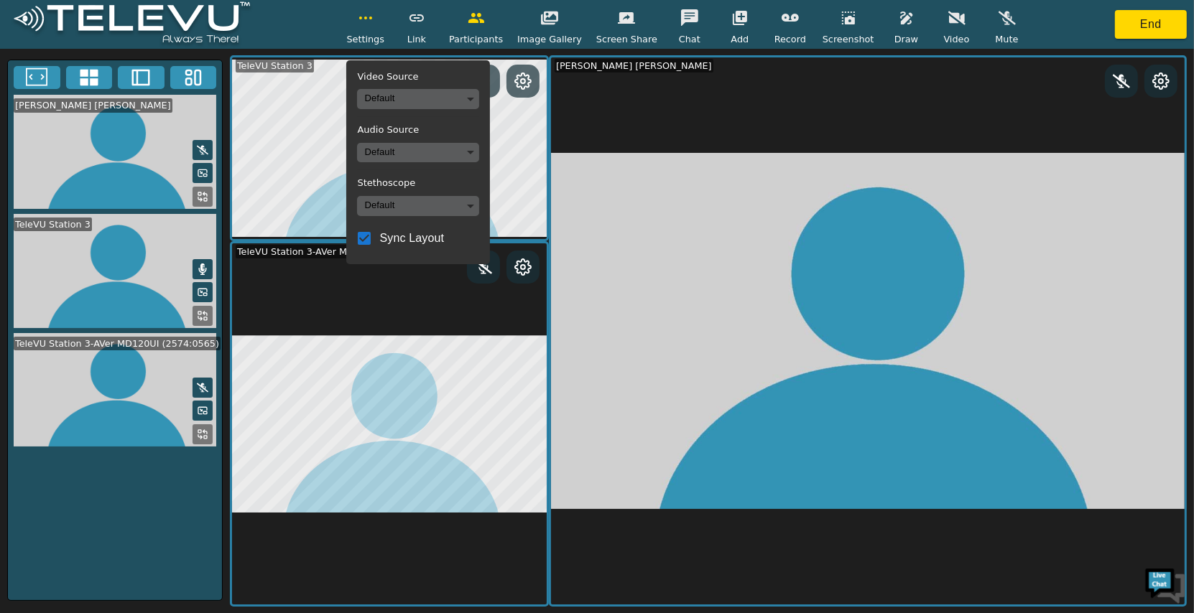 The height and width of the screenshot is (613, 1194). I want to click on h5: Video Source, so click(418, 77).